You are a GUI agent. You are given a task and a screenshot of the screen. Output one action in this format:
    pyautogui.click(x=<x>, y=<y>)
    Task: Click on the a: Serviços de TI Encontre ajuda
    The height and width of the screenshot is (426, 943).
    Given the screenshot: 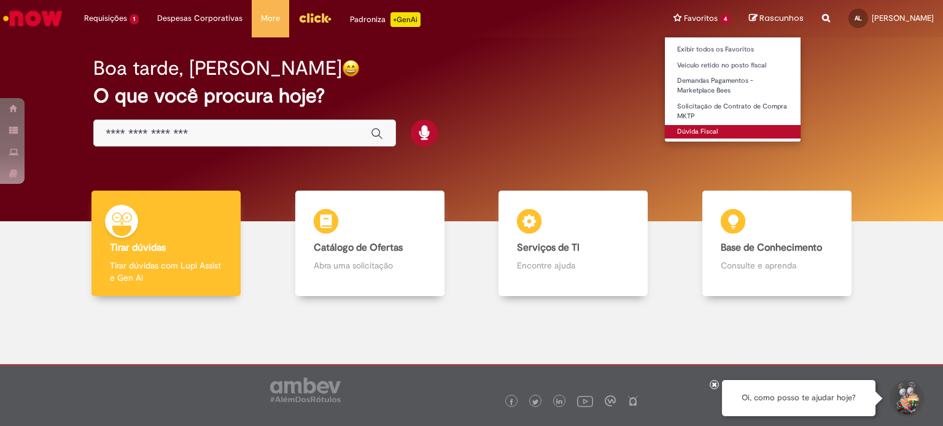 What is the action you would take?
    pyautogui.click(x=573, y=244)
    